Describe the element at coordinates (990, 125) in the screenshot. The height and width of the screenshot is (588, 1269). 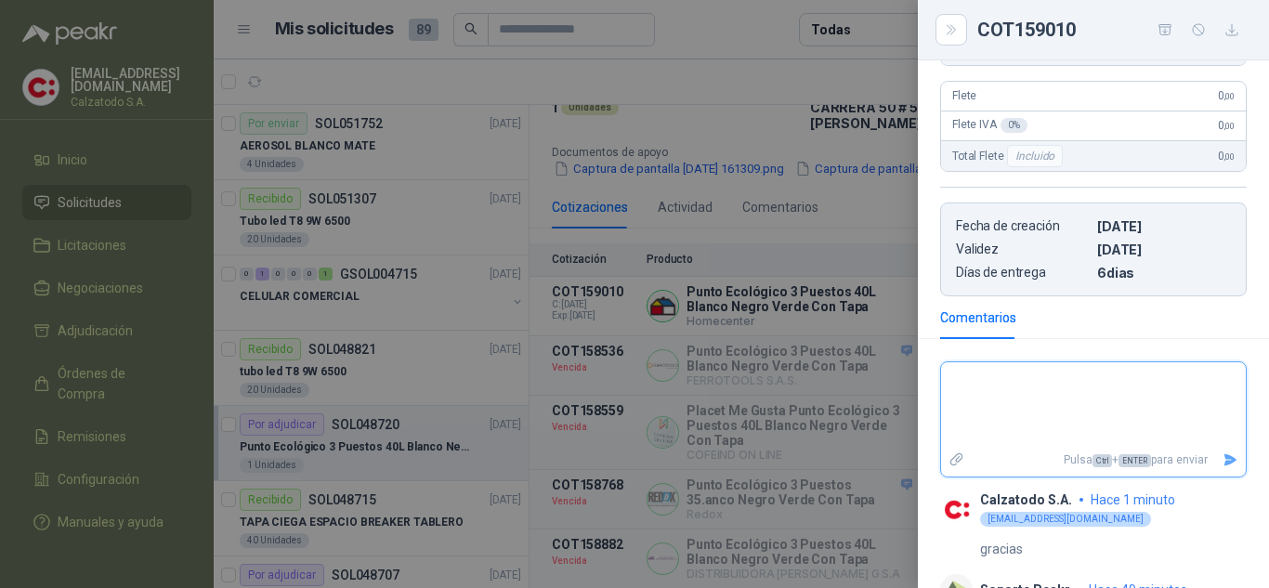
I see `span: Flete IVA` at that location.